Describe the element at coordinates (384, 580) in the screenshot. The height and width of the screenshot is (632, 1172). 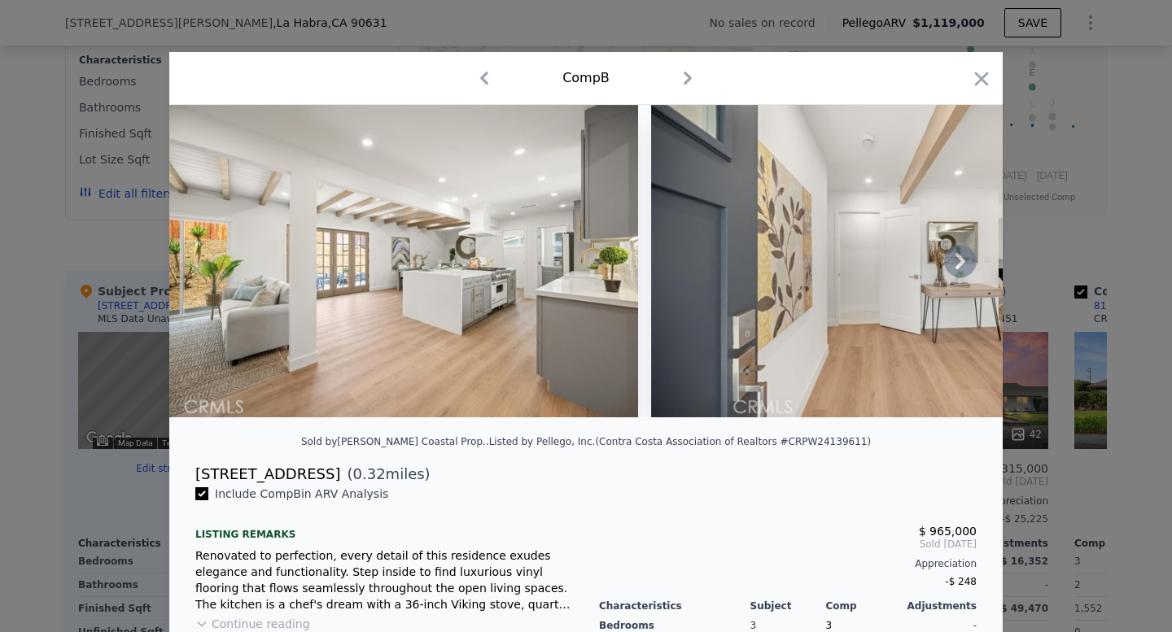
I see `div: Renovated to perfection, every detail of this residence exudes elegance and functionality. Step i...` at that location.